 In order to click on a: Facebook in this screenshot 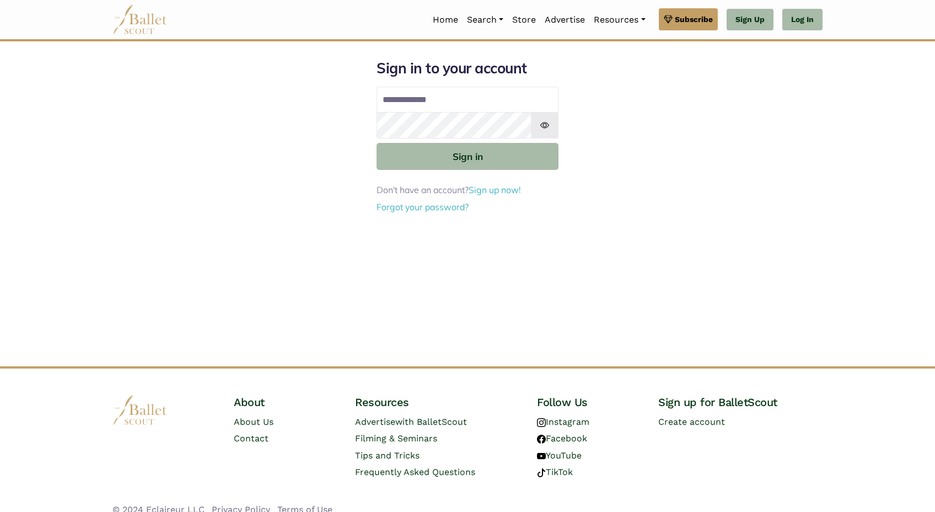, I will do `click(562, 438)`.